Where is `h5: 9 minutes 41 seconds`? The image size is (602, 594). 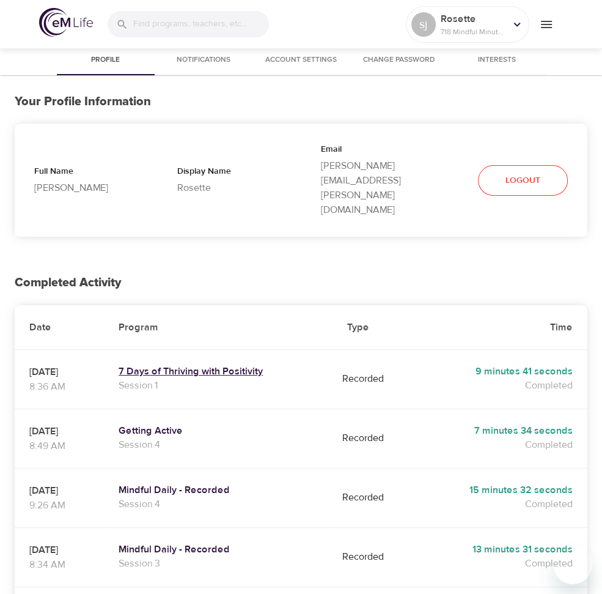
h5: 9 minutes 41 seconds is located at coordinates (500, 371).